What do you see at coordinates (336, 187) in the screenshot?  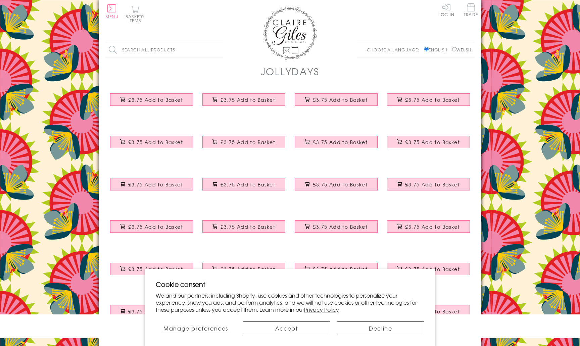 I see `a: Christmas Card, Gingerbread House, Embellished with colourful pompoms £3.75 Add to Basket` at bounding box center [336, 187].